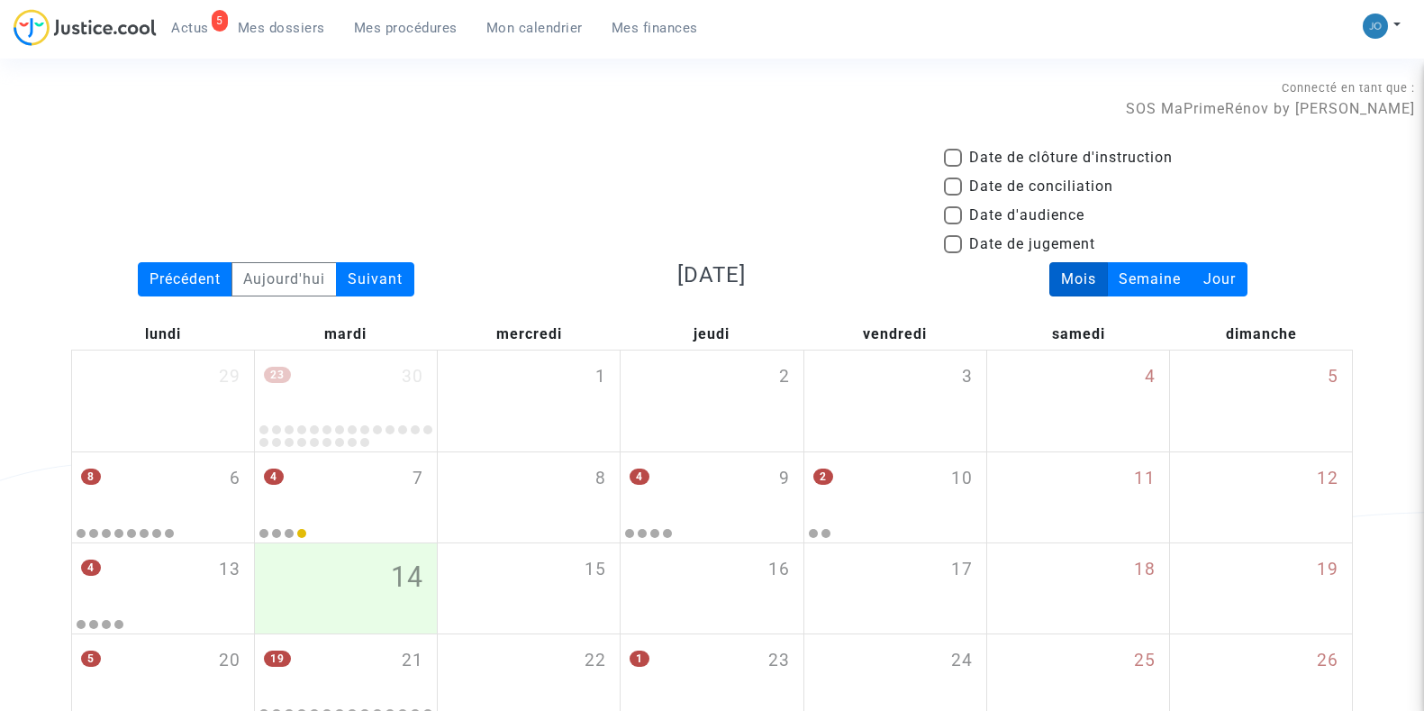 This screenshot has height=711, width=1424. What do you see at coordinates (529, 334) in the screenshot?
I see `div: mercredi` at bounding box center [529, 334].